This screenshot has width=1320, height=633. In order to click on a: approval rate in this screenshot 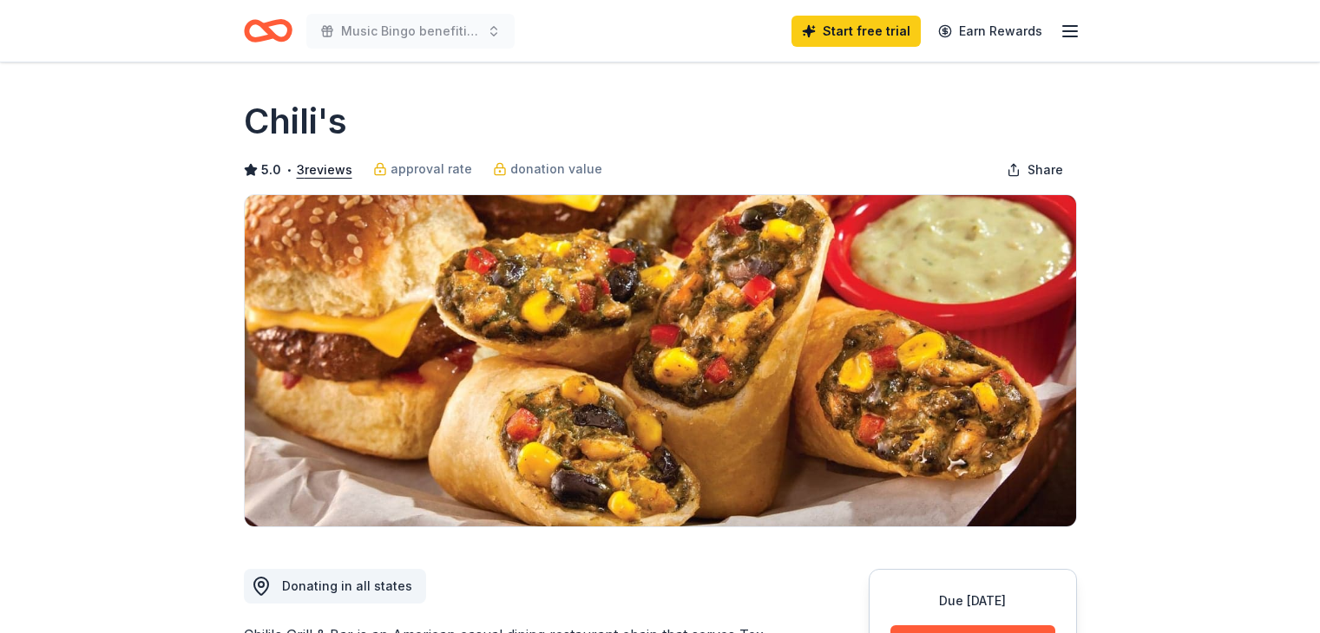, I will do `click(423, 169)`.